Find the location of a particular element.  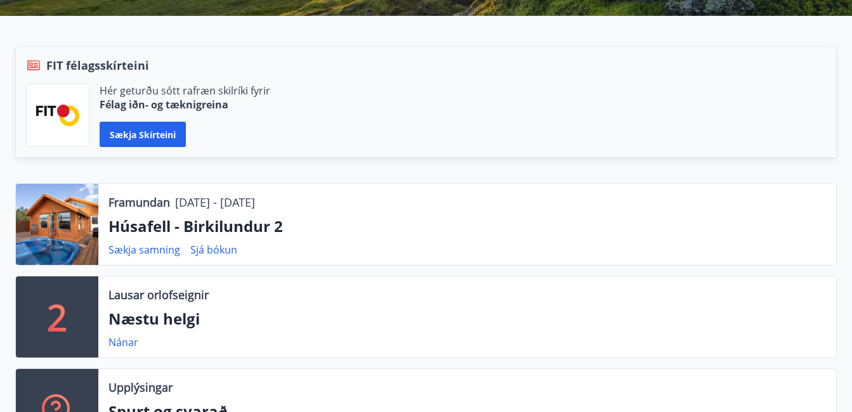

p: Upplýsingar is located at coordinates (140, 387).